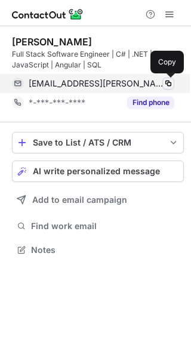 The height and width of the screenshot is (358, 191). Describe the element at coordinates (48, 14) in the screenshot. I see `img: ContactOut v5.3.10` at that location.